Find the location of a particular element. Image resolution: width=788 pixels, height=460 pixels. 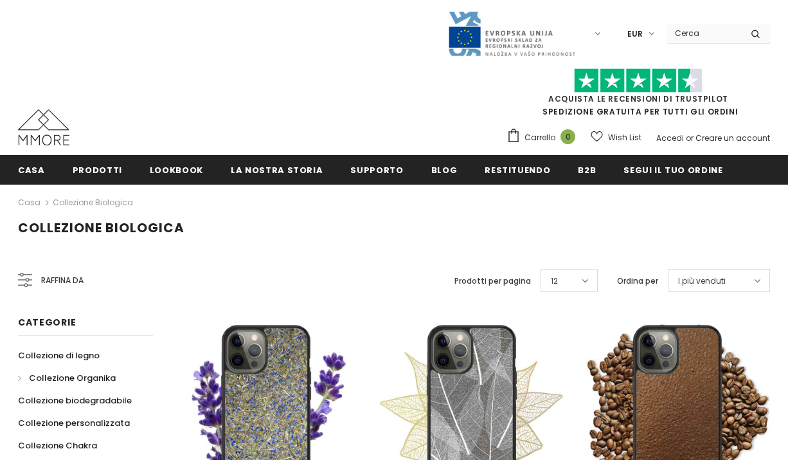

span: 0 is located at coordinates (568, 136).